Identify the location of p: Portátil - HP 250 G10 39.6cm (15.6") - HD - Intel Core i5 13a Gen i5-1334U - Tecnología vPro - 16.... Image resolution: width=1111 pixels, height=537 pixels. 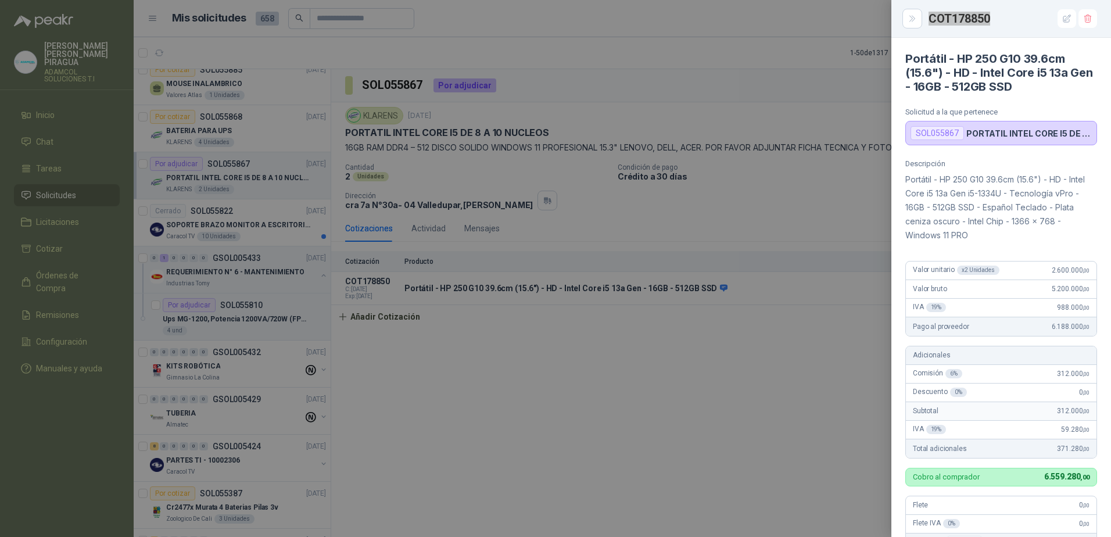
(1001, 207).